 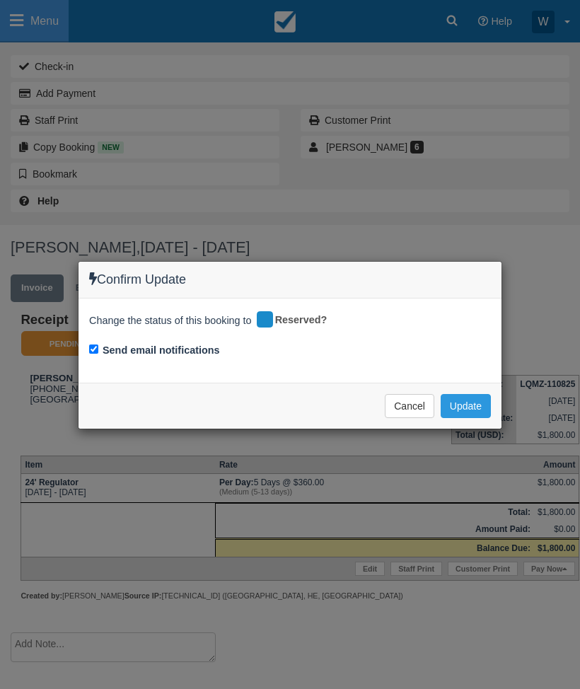 What do you see at coordinates (410, 406) in the screenshot?
I see `button: Cancel` at bounding box center [410, 406].